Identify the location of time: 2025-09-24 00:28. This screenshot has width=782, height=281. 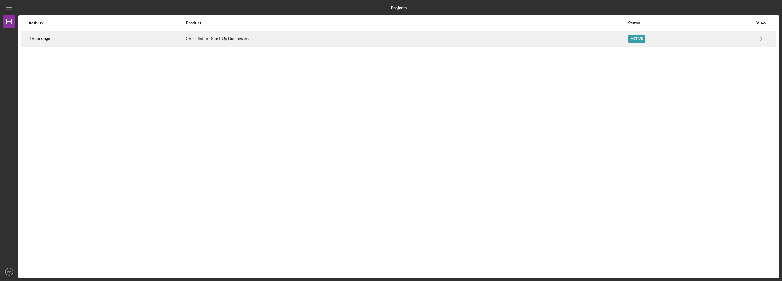
(39, 39).